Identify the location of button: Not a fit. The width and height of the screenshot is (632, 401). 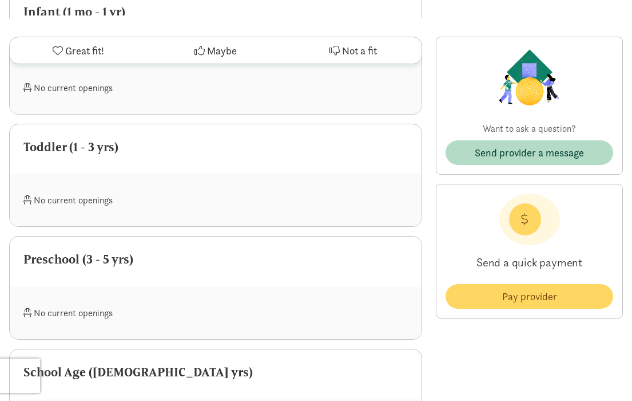
(353, 50).